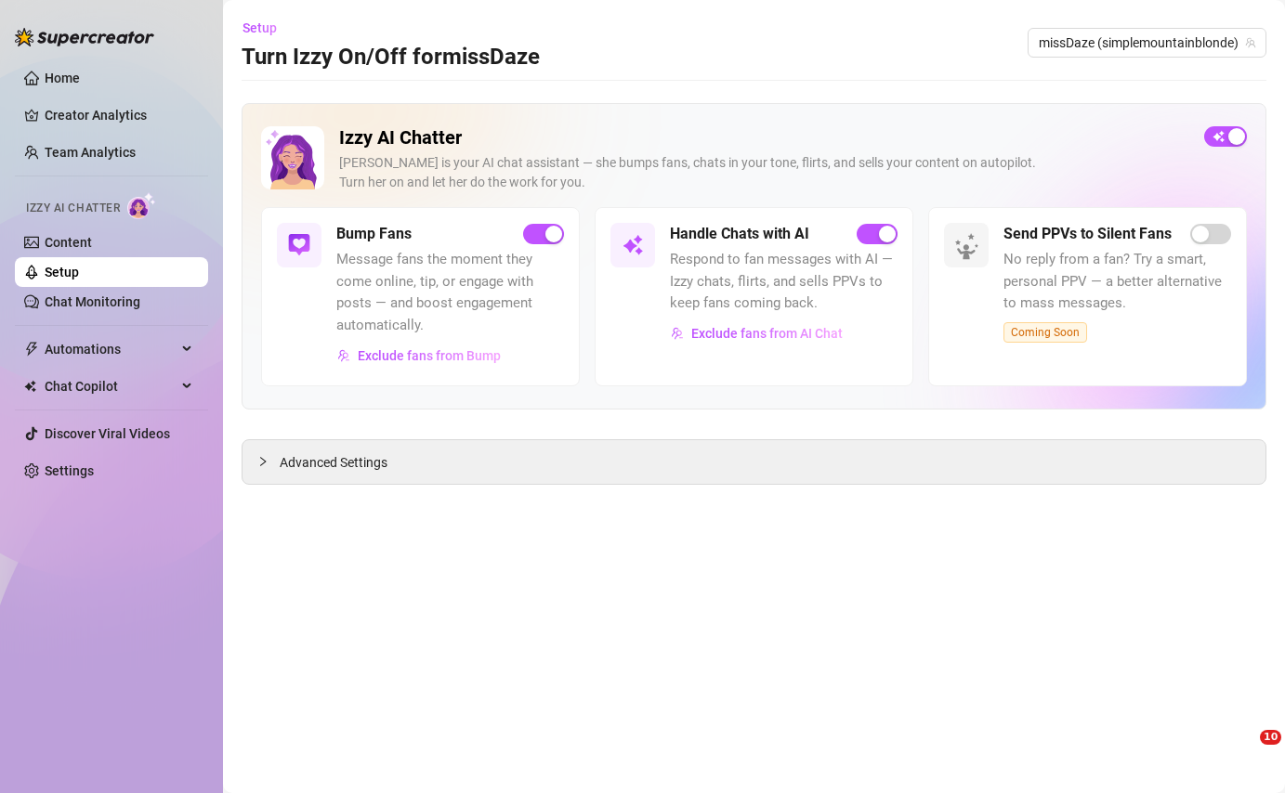 The image size is (1285, 793). What do you see at coordinates (30, 386) in the screenshot?
I see `img: Chat Copilot` at bounding box center [30, 386].